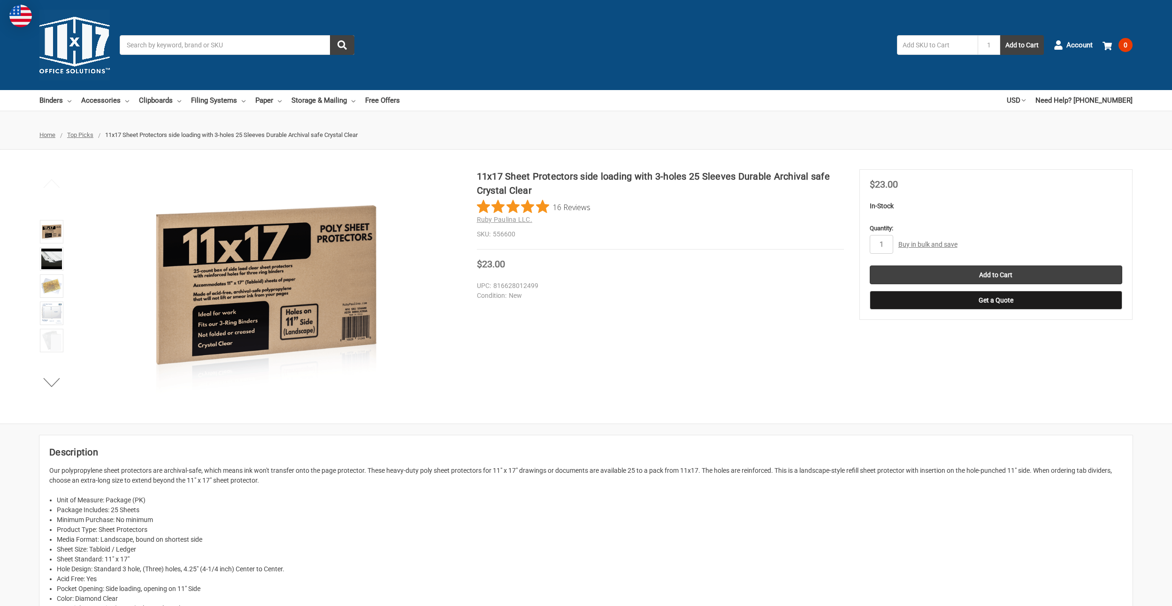  Describe the element at coordinates (231, 135) in the screenshot. I see `span: 11x17 Sheet Protectors side loading with 3-holes 25 Sleeves Durable Archival safe Crystal Clear` at that location.